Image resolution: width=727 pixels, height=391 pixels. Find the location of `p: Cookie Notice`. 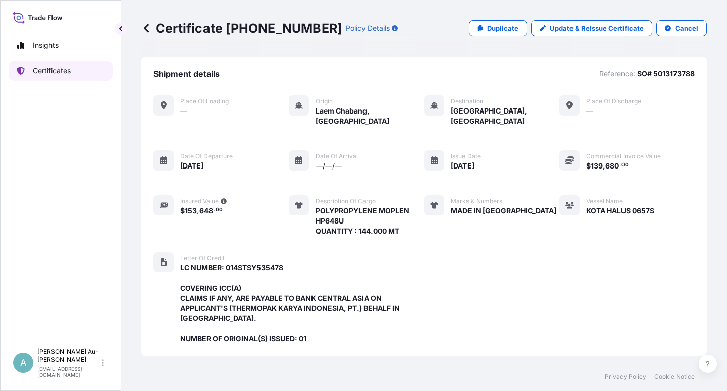

p: Cookie Notice is located at coordinates (675, 377).